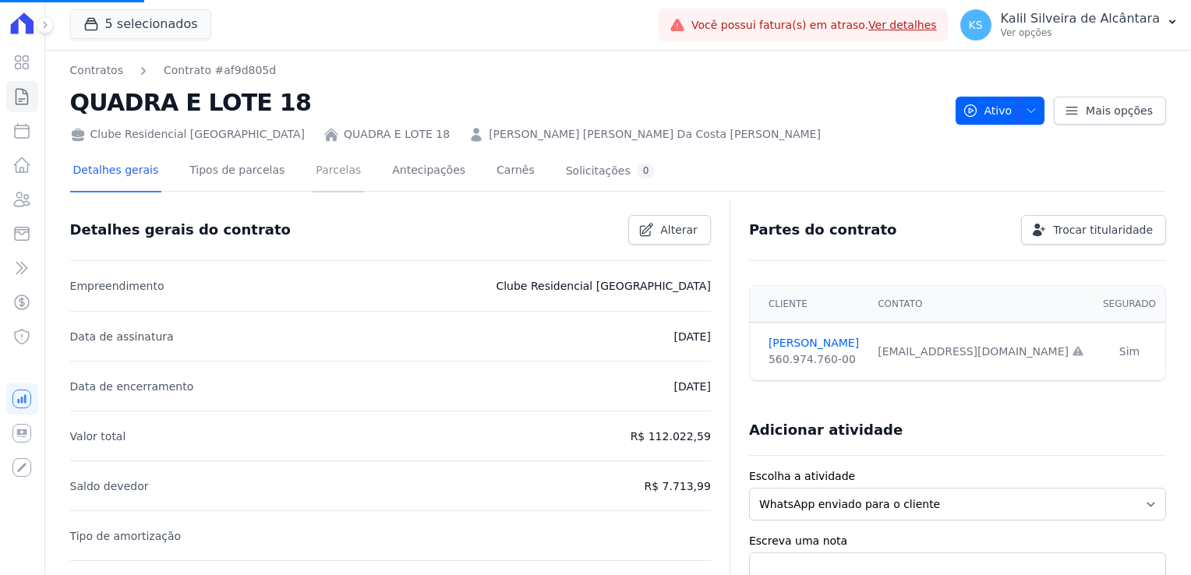 The height and width of the screenshot is (575, 1191). Describe the element at coordinates (957, 476) in the screenshot. I see `label: Escolha a atividade` at that location.